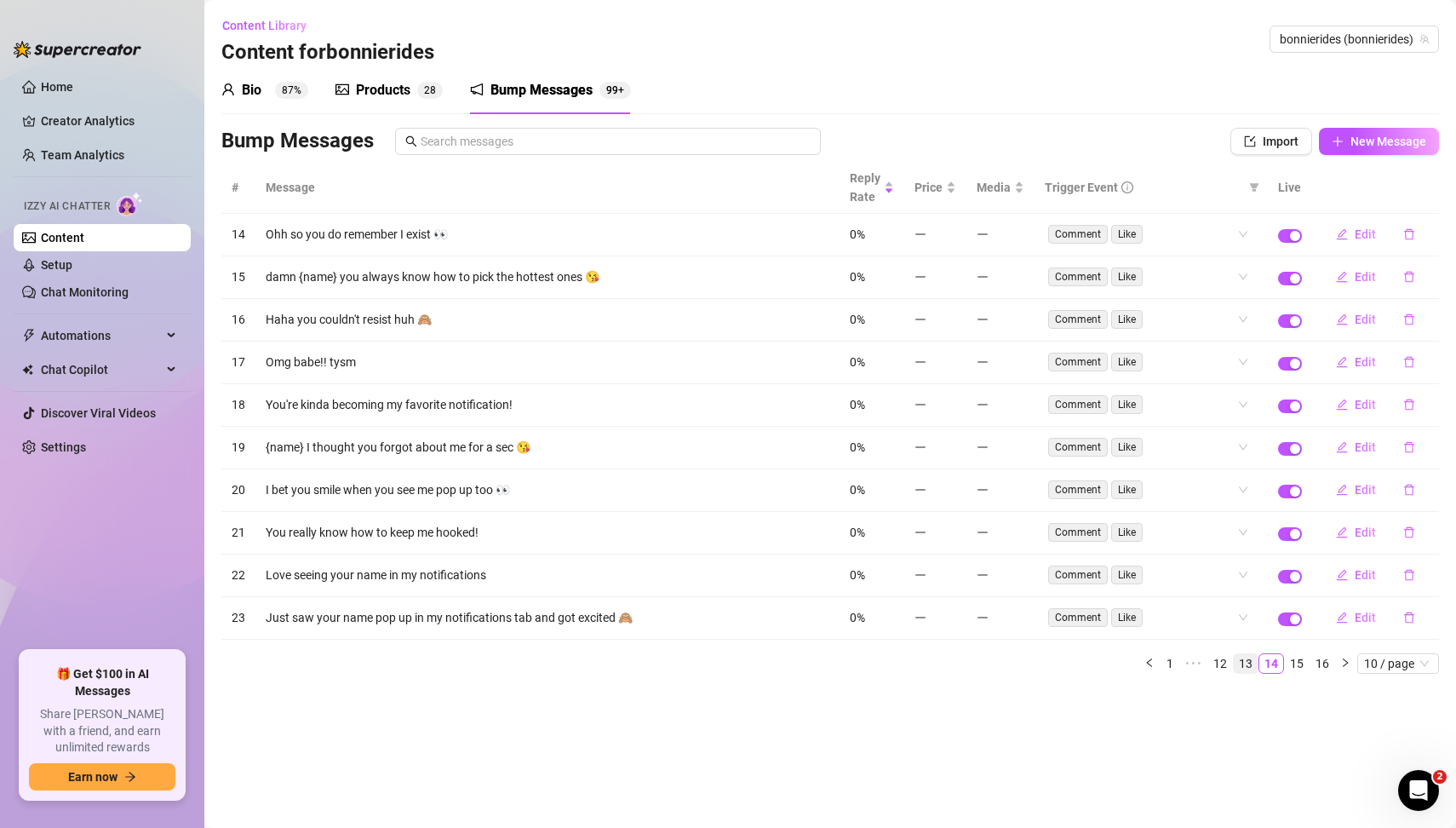 This screenshot has width=1456, height=828. What do you see at coordinates (77, 50) in the screenshot?
I see `img: logo-BBDzfeDw.svg` at bounding box center [77, 50].